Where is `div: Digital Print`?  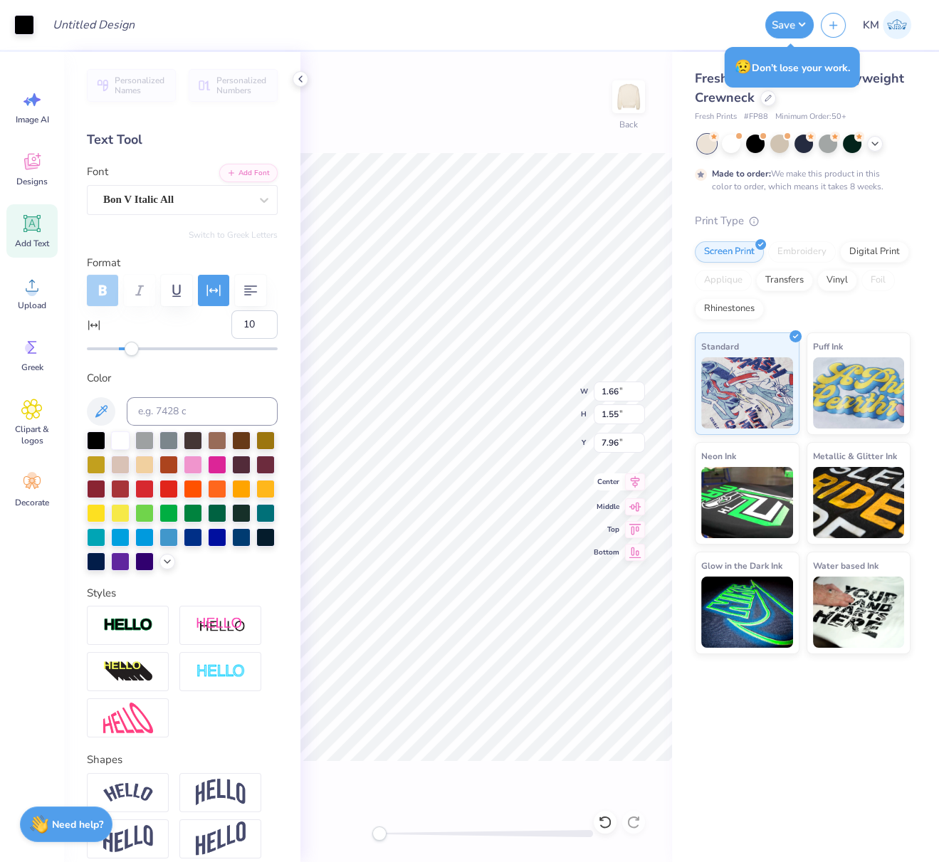
div: Digital Print is located at coordinates (874, 252).